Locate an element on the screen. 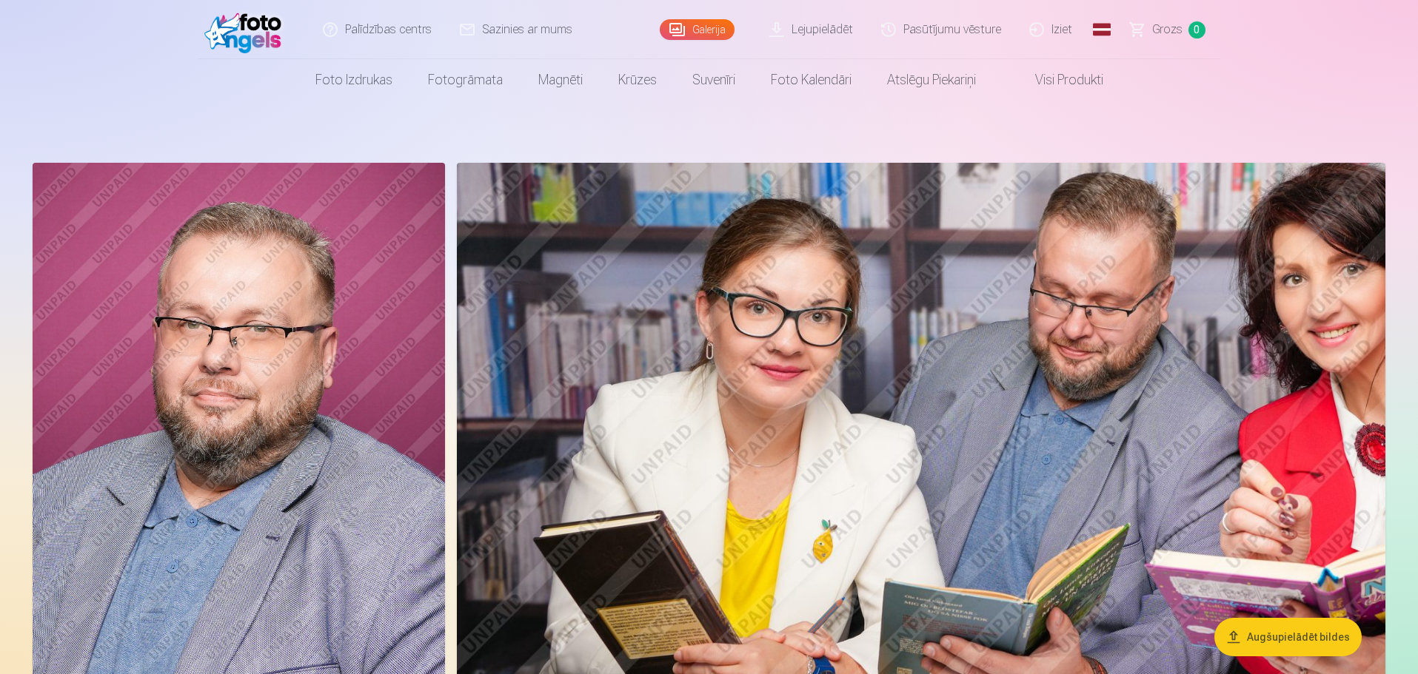 Image resolution: width=1418 pixels, height=674 pixels. a: Fotogrāmata is located at coordinates (465, 80).